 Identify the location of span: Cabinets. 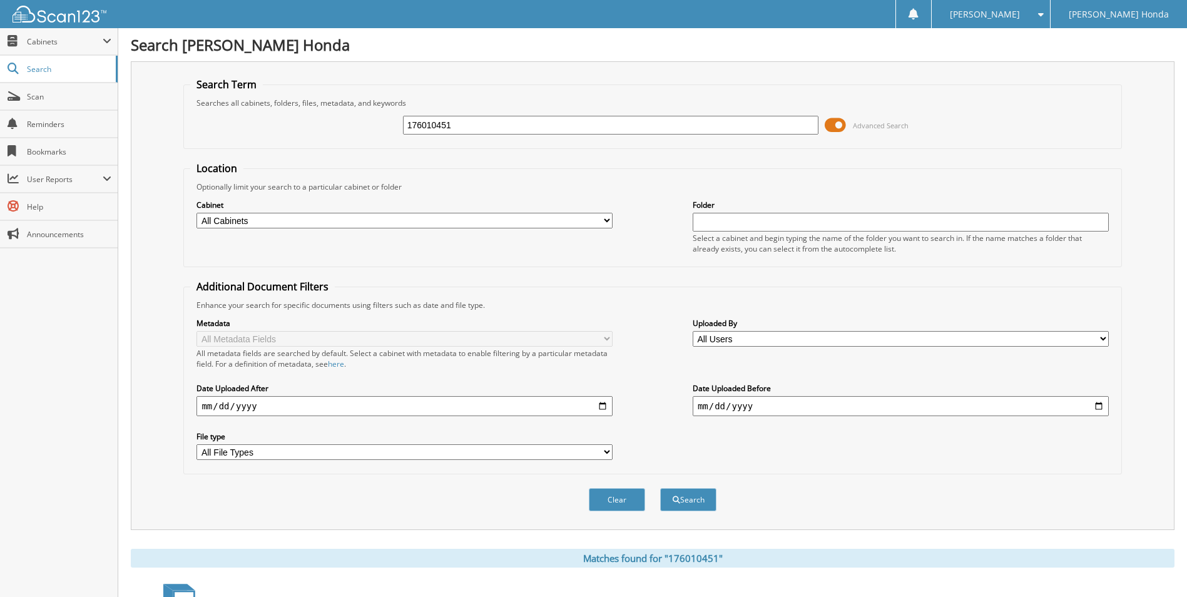
(64, 41).